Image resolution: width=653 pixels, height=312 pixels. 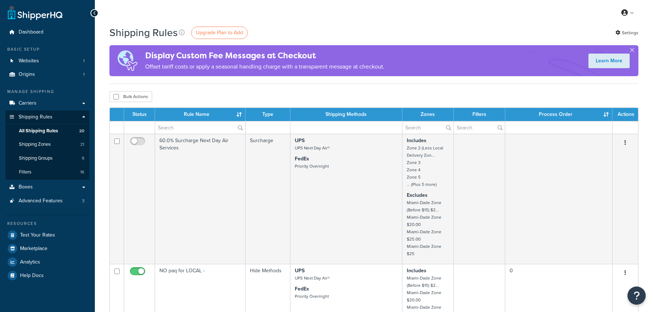 What do you see at coordinates (47, 103) in the screenshot?
I see `li: Carriers` at bounding box center [47, 103].